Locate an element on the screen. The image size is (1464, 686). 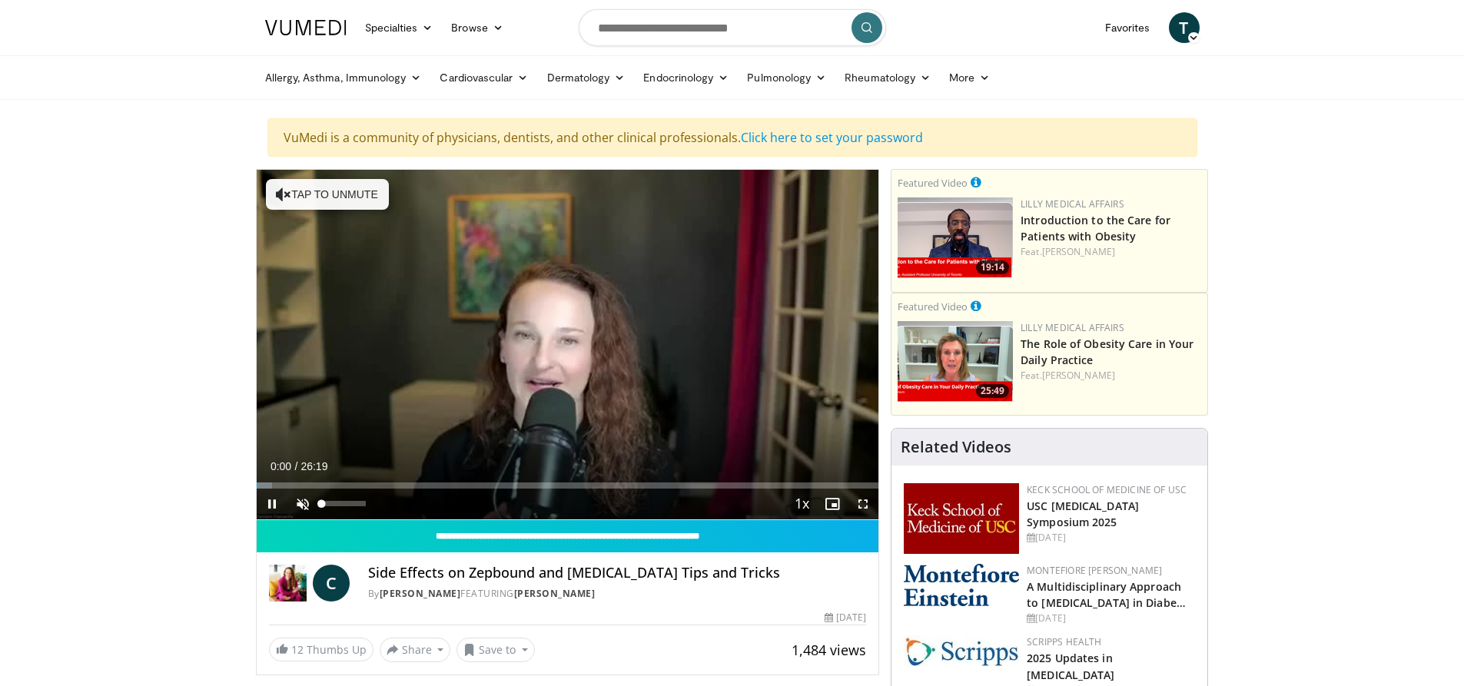
button: Playback Rate is located at coordinates (802, 504).